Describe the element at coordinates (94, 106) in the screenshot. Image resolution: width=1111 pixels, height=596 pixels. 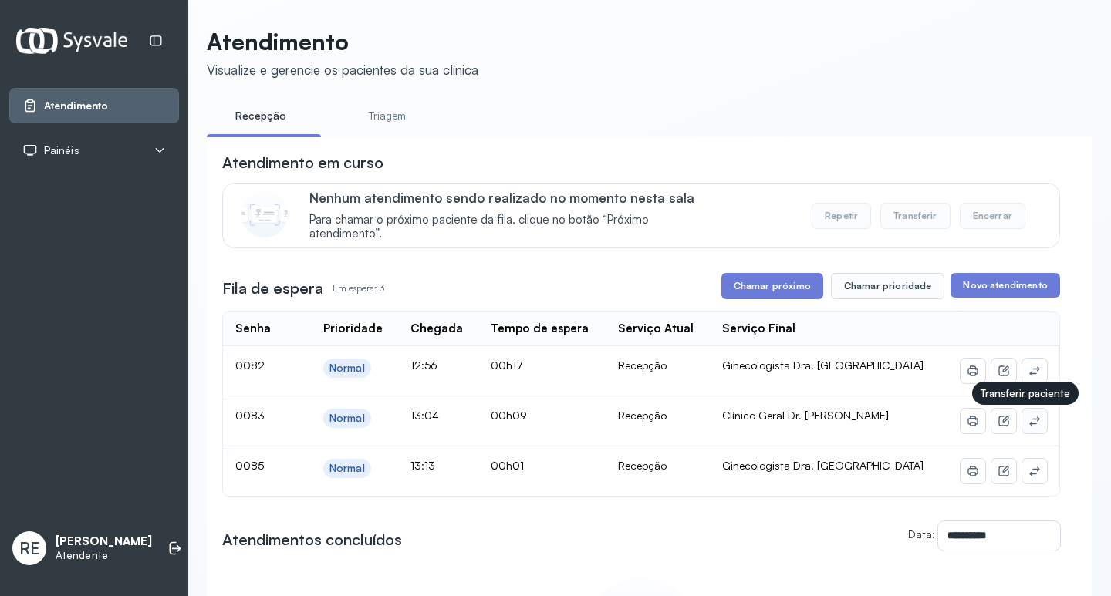
I see `a: Atendimento` at that location.